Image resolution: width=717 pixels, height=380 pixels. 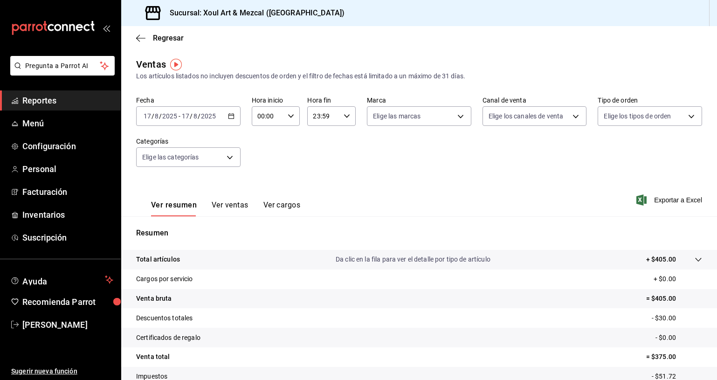 What do you see at coordinates (677, 318) in the screenshot?
I see `p: - $30.00` at bounding box center [677, 318].